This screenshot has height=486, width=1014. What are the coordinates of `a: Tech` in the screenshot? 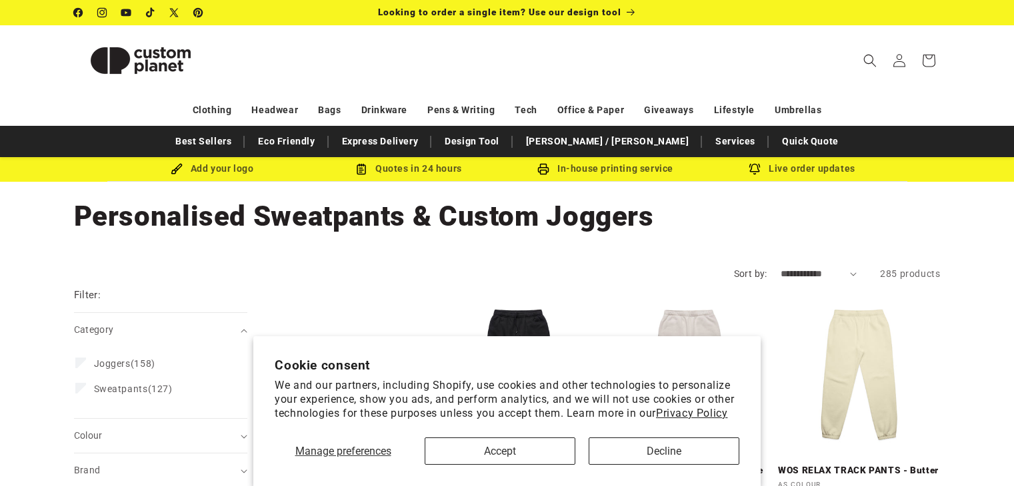 It's located at (525, 110).